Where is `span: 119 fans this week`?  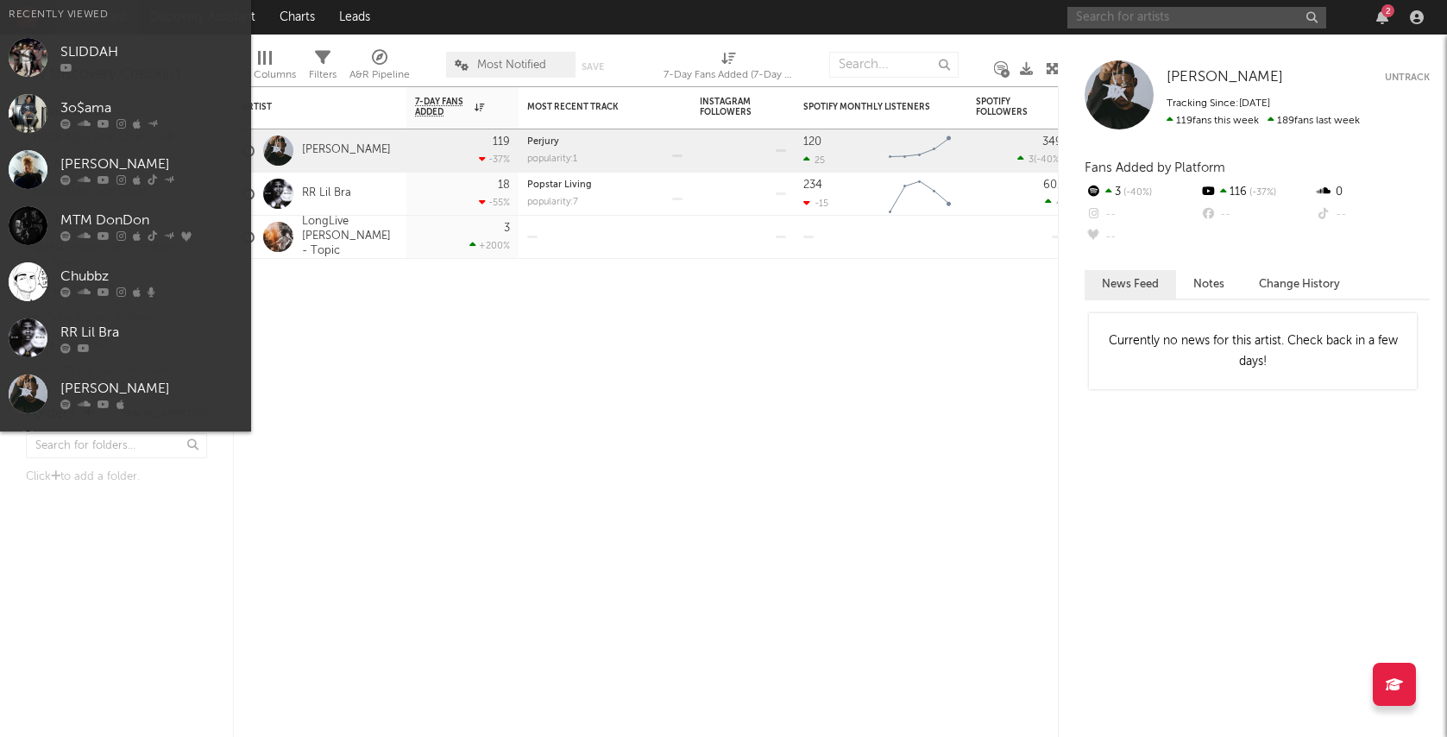
span: 119 fans this week is located at coordinates (1212, 121).